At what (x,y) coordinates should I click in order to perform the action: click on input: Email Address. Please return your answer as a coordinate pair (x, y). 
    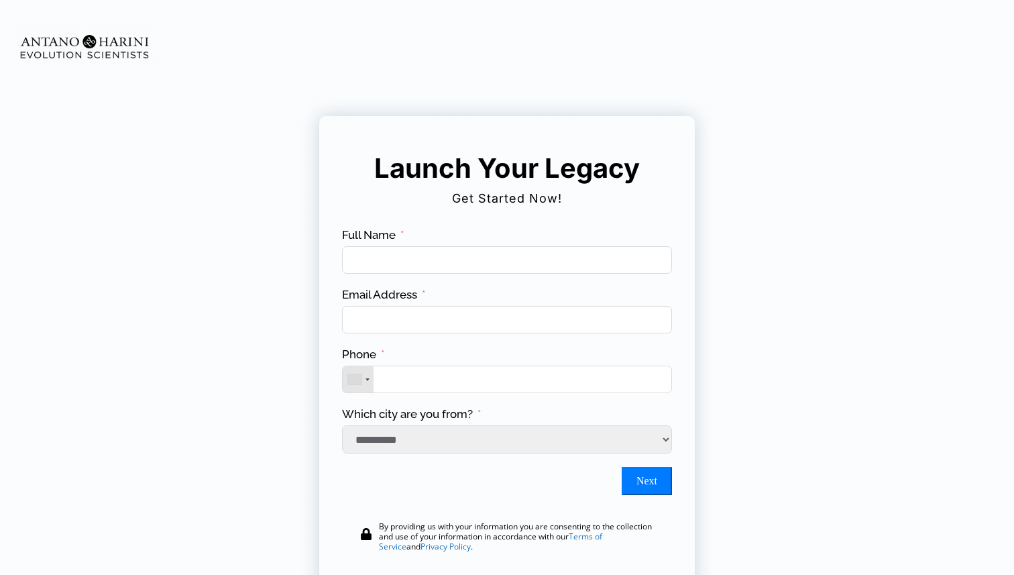
    Looking at the image, I should click on (507, 319).